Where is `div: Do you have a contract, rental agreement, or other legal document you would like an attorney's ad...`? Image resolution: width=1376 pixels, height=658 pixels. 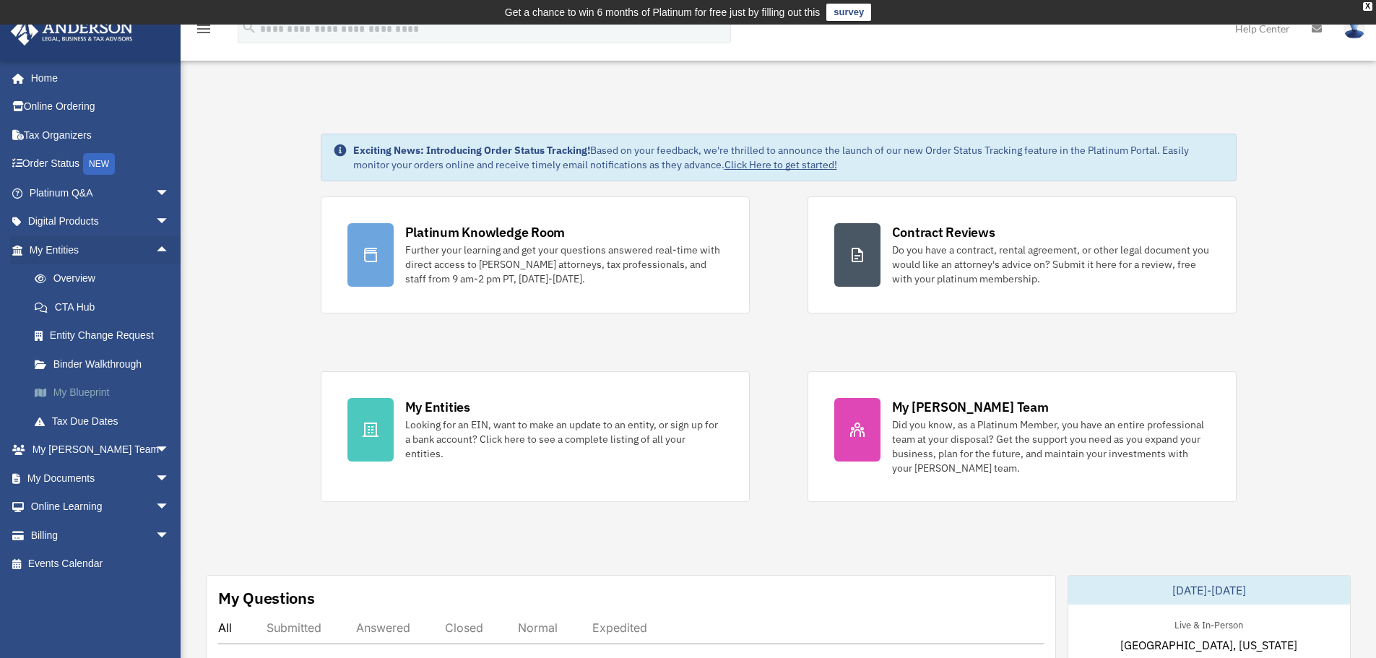
div: Do you have a contract, rental agreement, or other legal document you would like an attorney's ad... is located at coordinates (1051, 264).